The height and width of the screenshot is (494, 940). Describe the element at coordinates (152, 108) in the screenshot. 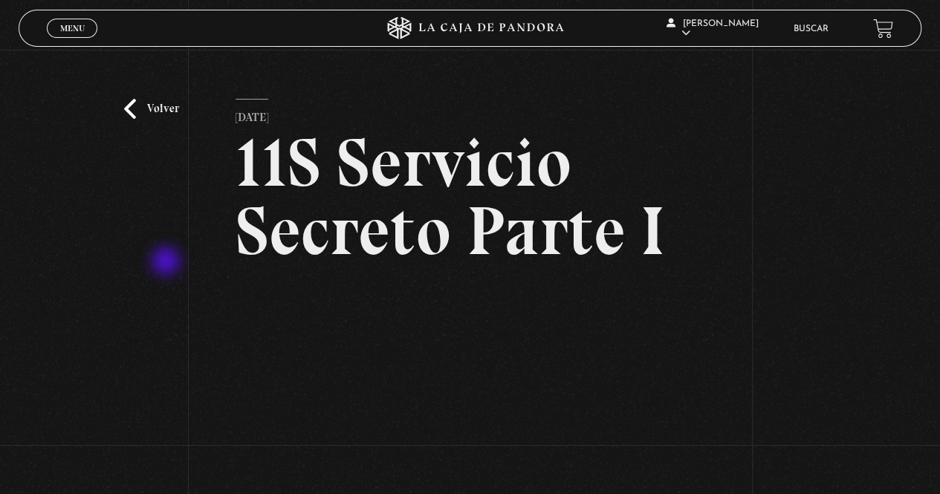

I see `a: Volver` at that location.